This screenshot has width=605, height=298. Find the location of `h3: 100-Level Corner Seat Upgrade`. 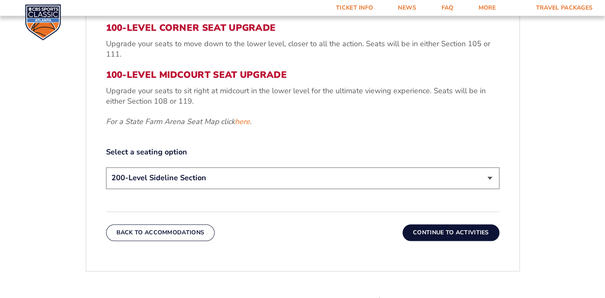

h3: 100-Level Corner Seat Upgrade is located at coordinates (303, 28).